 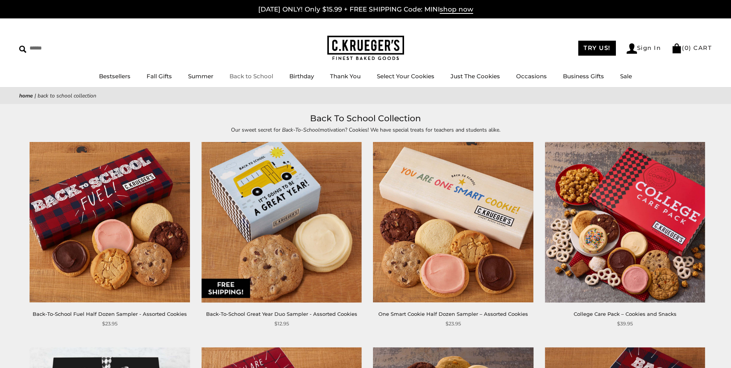 What do you see at coordinates (631, 48) in the screenshot?
I see `img: Account` at bounding box center [631, 48].